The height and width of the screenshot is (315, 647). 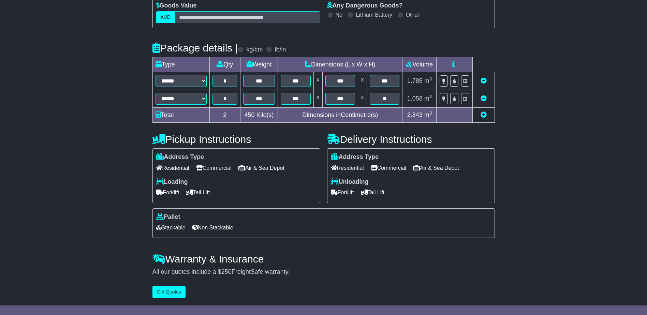 I want to click on h4: Pickup Instructions, so click(x=236, y=139).